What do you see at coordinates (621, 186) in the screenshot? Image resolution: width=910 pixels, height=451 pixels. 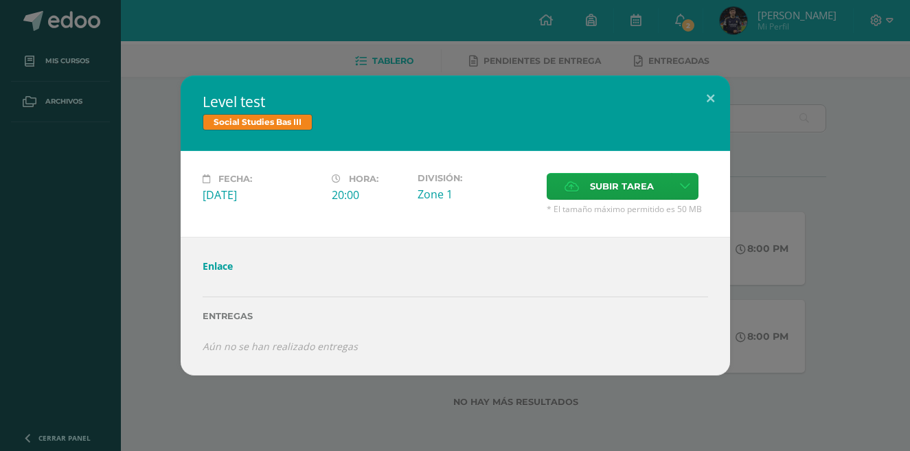 I see `span: Subir tarea` at bounding box center [621, 186].